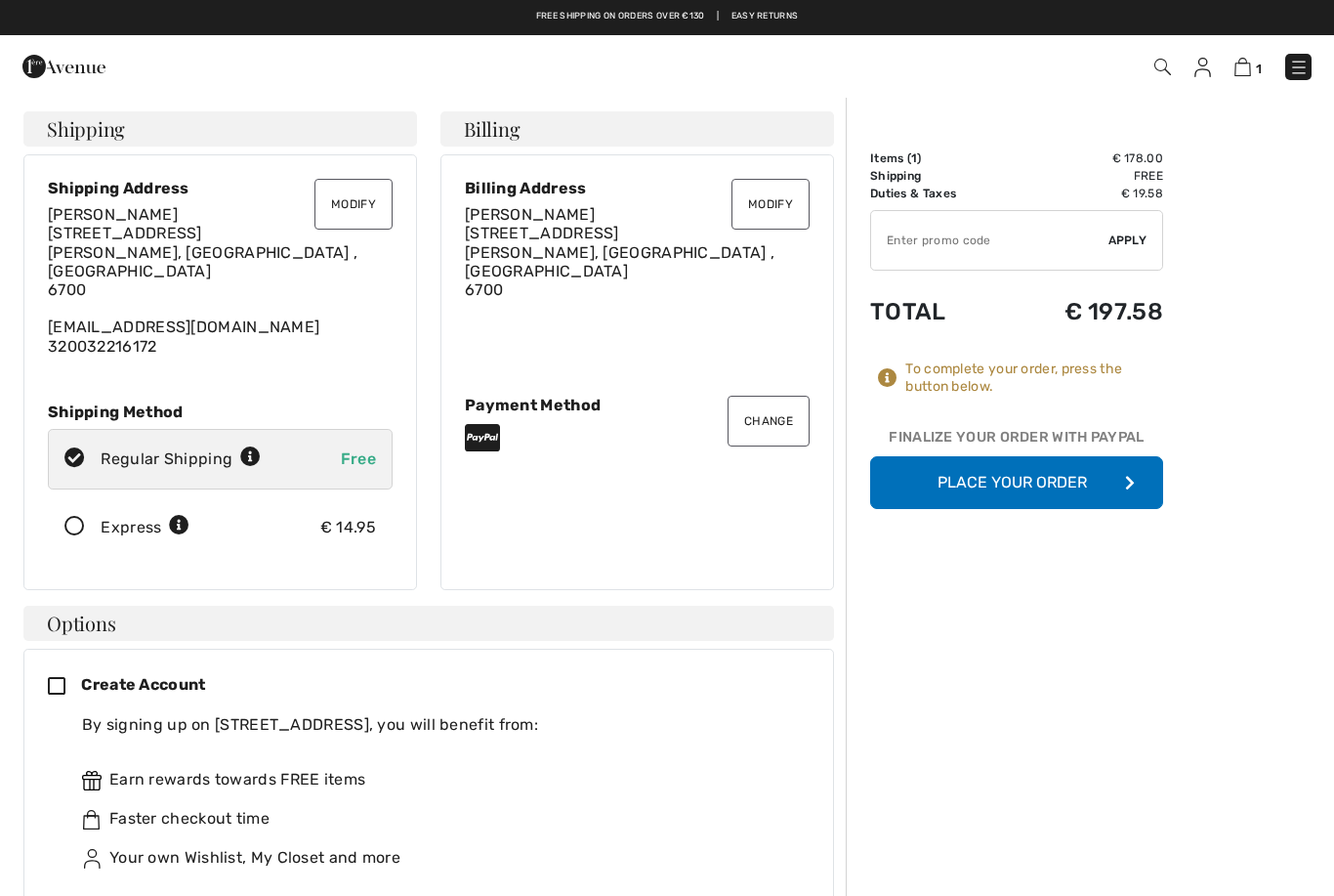  What do you see at coordinates (220, 411) in the screenshot?
I see `div: Shipping Method` at bounding box center [220, 411].